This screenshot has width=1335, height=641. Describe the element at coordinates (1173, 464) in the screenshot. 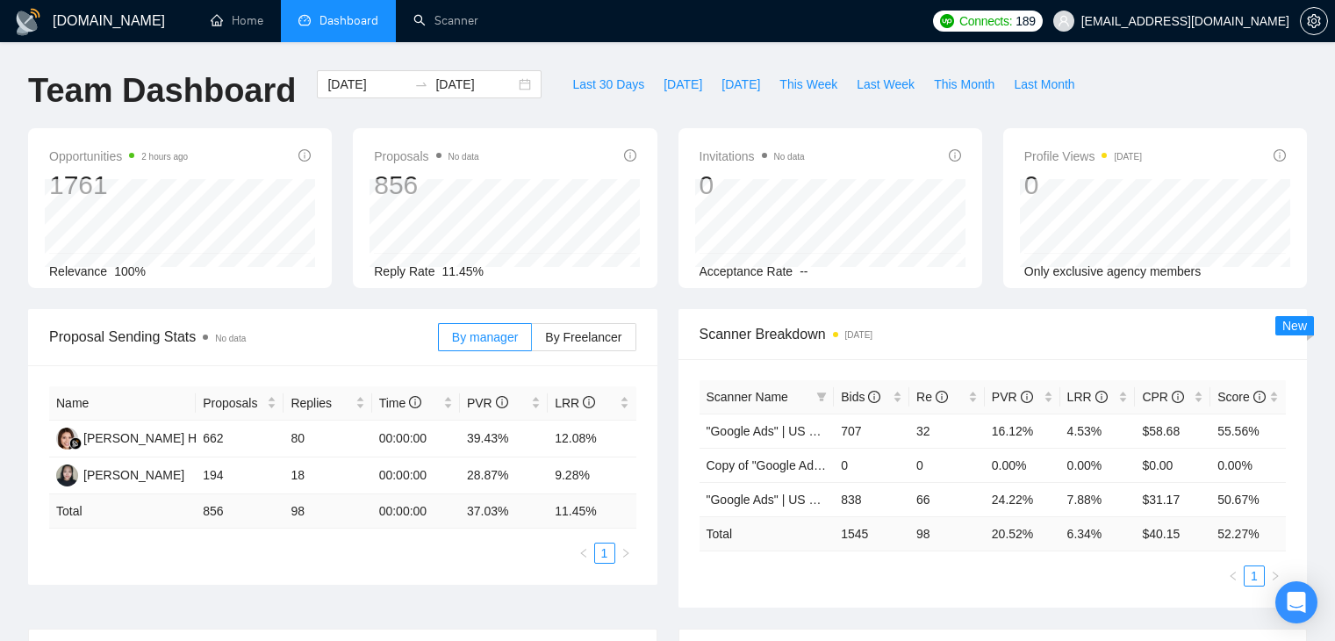

I see `td: $0.00` at that location.